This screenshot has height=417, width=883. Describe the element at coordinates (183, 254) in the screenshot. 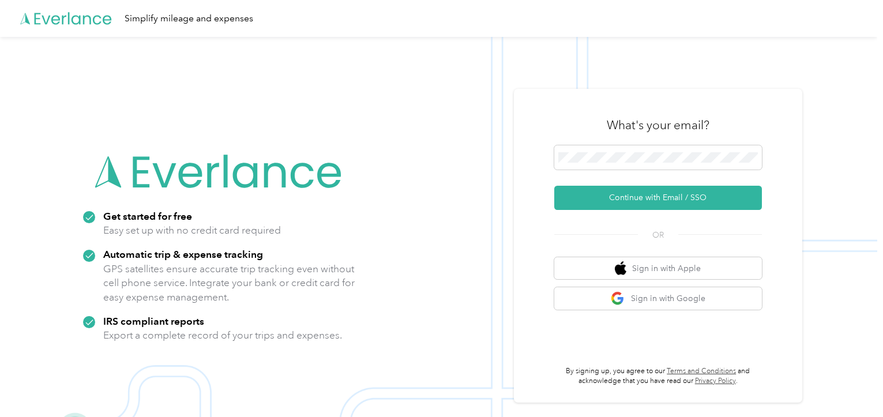

I see `strong: Automatic trip & expense tracking` at that location.